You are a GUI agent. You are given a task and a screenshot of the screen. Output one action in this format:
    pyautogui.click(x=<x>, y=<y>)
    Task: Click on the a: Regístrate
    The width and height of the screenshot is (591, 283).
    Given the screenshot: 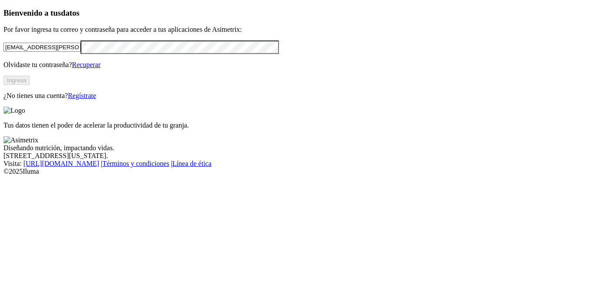 What is the action you would take?
    pyautogui.click(x=82, y=95)
    